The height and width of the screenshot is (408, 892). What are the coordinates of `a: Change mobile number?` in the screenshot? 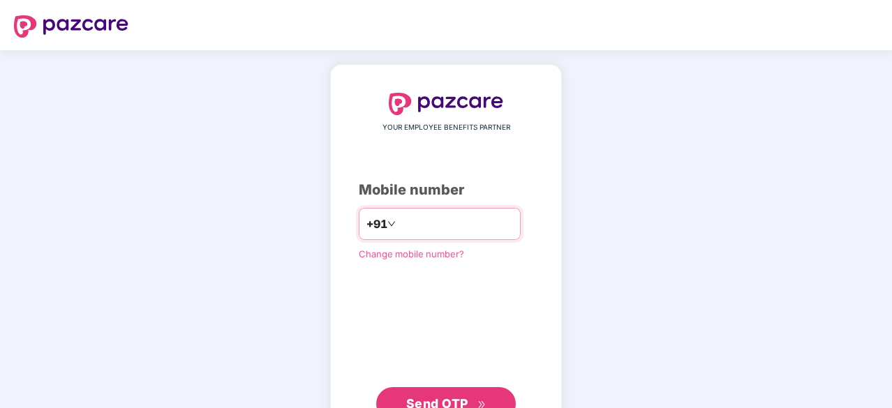 It's located at (411, 254).